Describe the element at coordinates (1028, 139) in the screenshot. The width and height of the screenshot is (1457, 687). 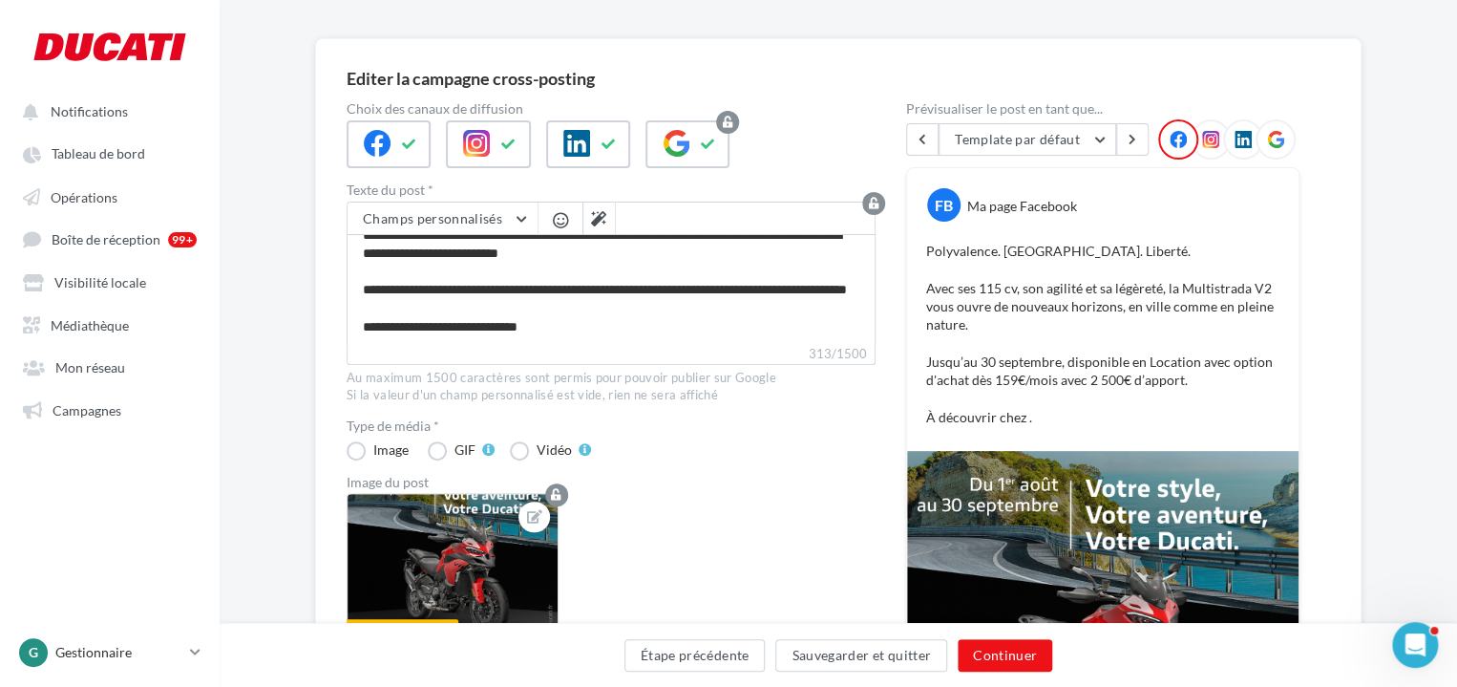
I see `button: Template par défaut` at that location.